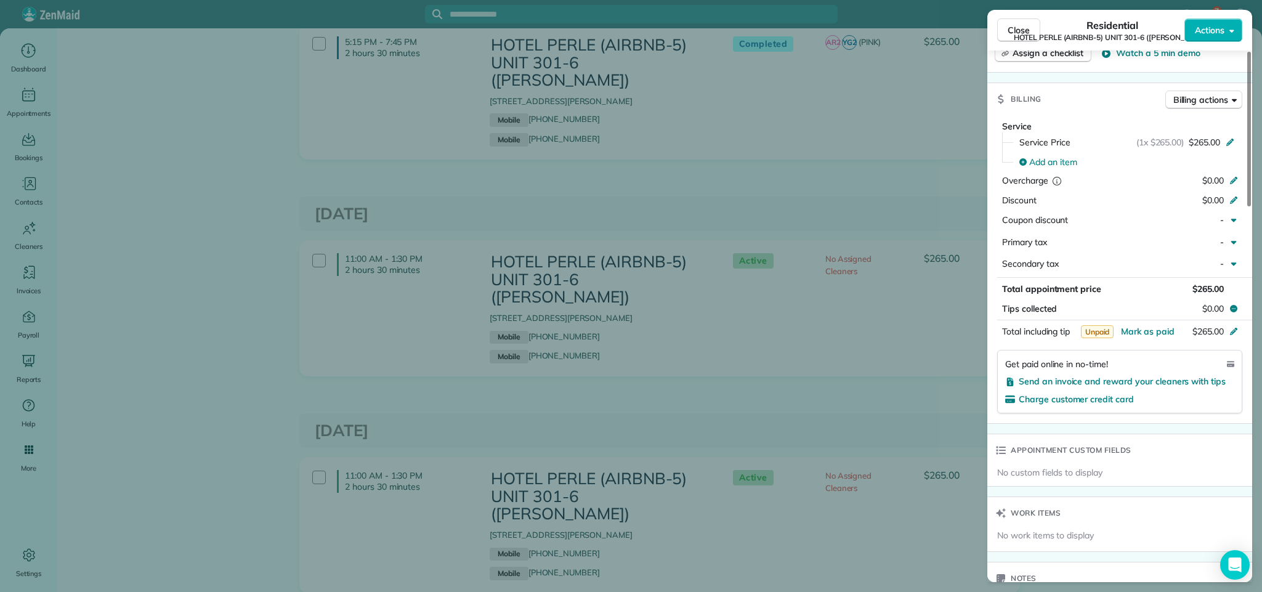 This screenshot has width=1262, height=592. What do you see at coordinates (1036, 331) in the screenshot?
I see `span: Total including tip` at bounding box center [1036, 331].